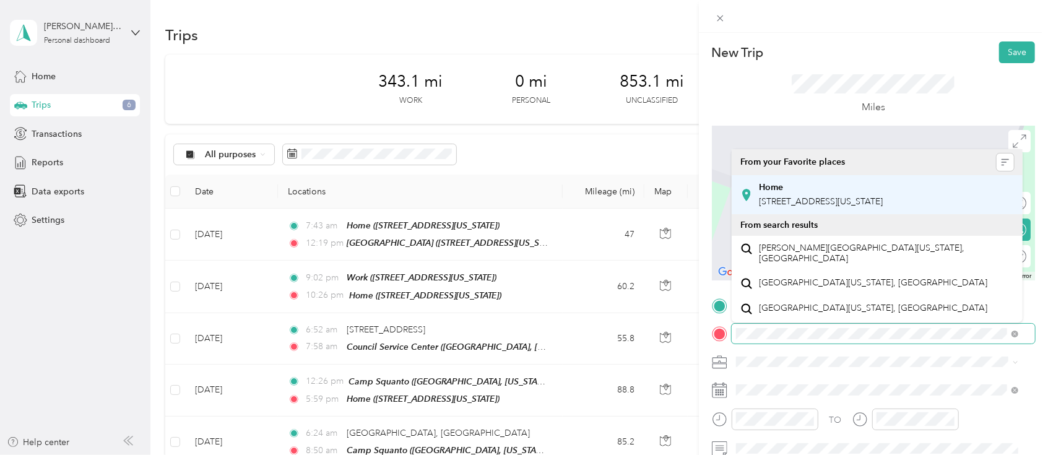 Image resolution: width=1048 pixels, height=455 pixels. I want to click on p: New Trip, so click(738, 53).